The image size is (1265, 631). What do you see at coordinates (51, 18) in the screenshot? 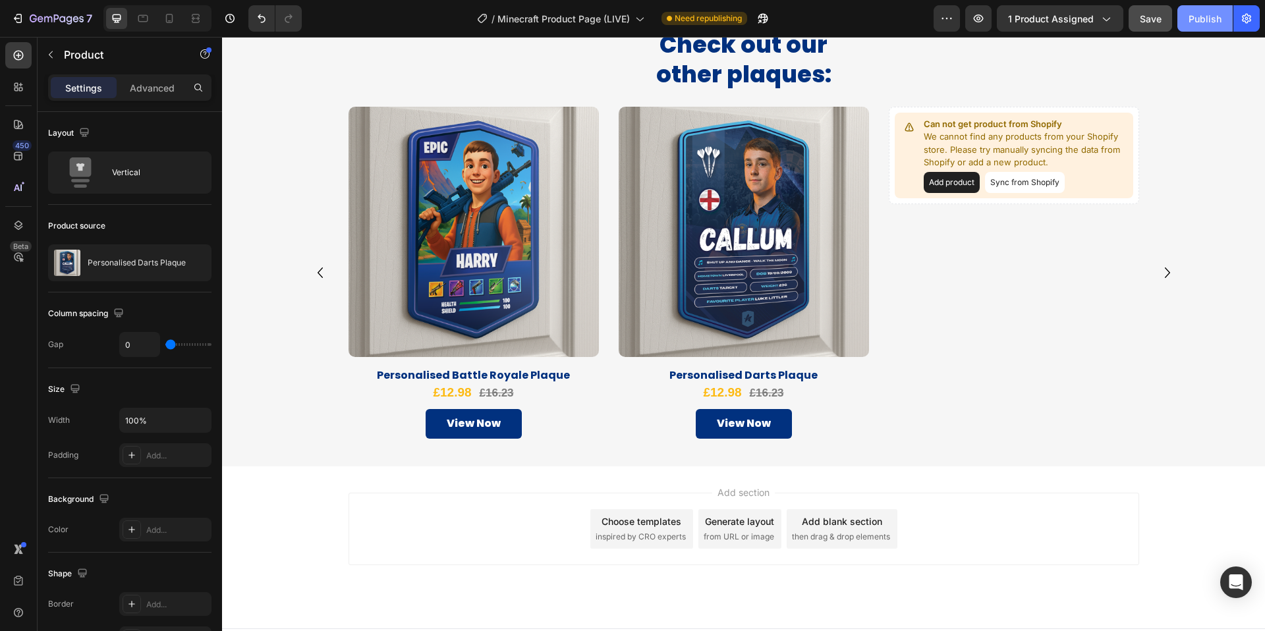
I see `button: 7` at bounding box center [51, 18].